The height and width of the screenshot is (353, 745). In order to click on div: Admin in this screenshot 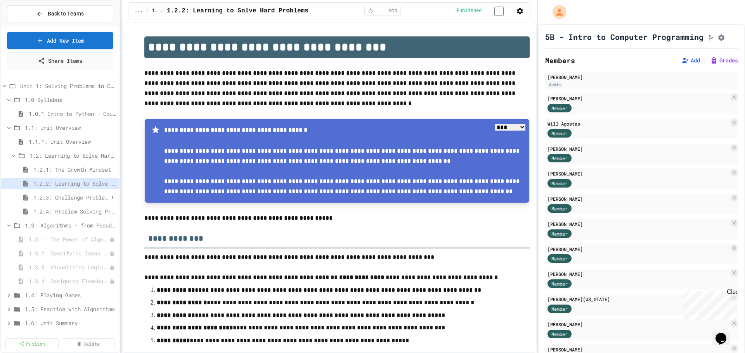, I will do `click(555, 85)`.